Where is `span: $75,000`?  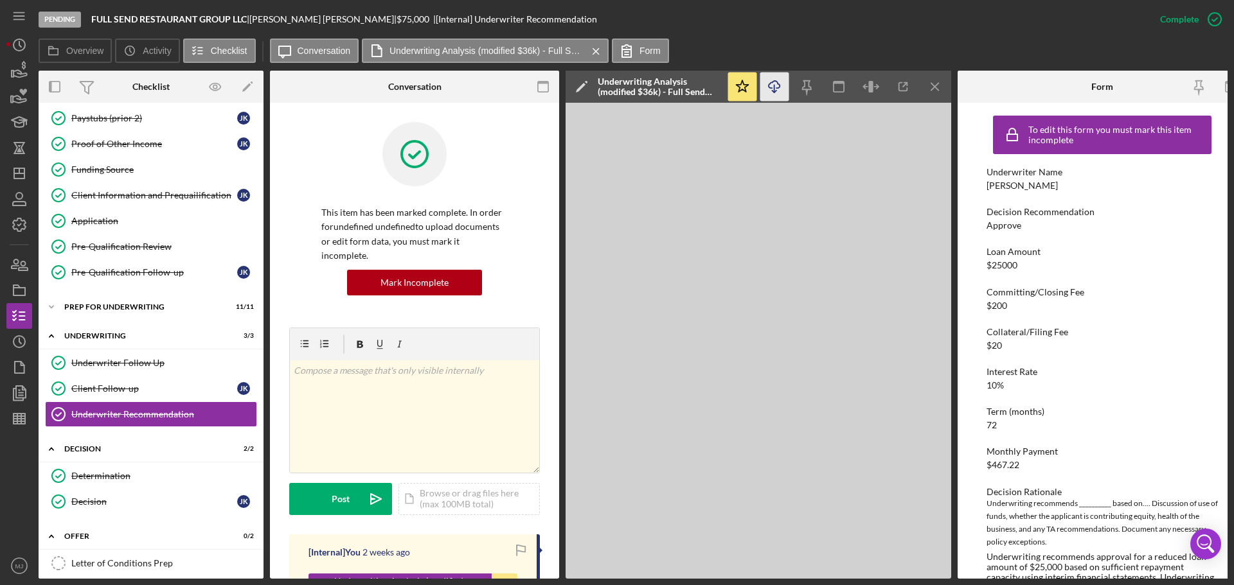 span: $75,000 is located at coordinates (413, 19).